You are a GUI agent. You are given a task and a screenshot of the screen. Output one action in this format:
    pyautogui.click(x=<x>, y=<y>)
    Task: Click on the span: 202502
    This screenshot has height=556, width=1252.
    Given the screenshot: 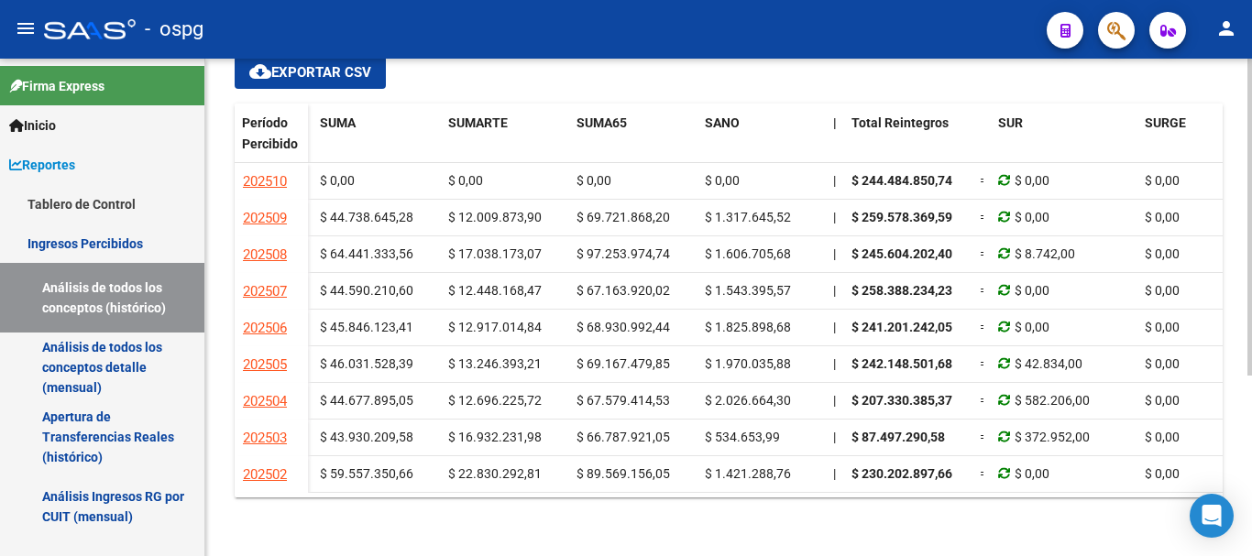 What is the action you would take?
    pyautogui.click(x=265, y=475)
    